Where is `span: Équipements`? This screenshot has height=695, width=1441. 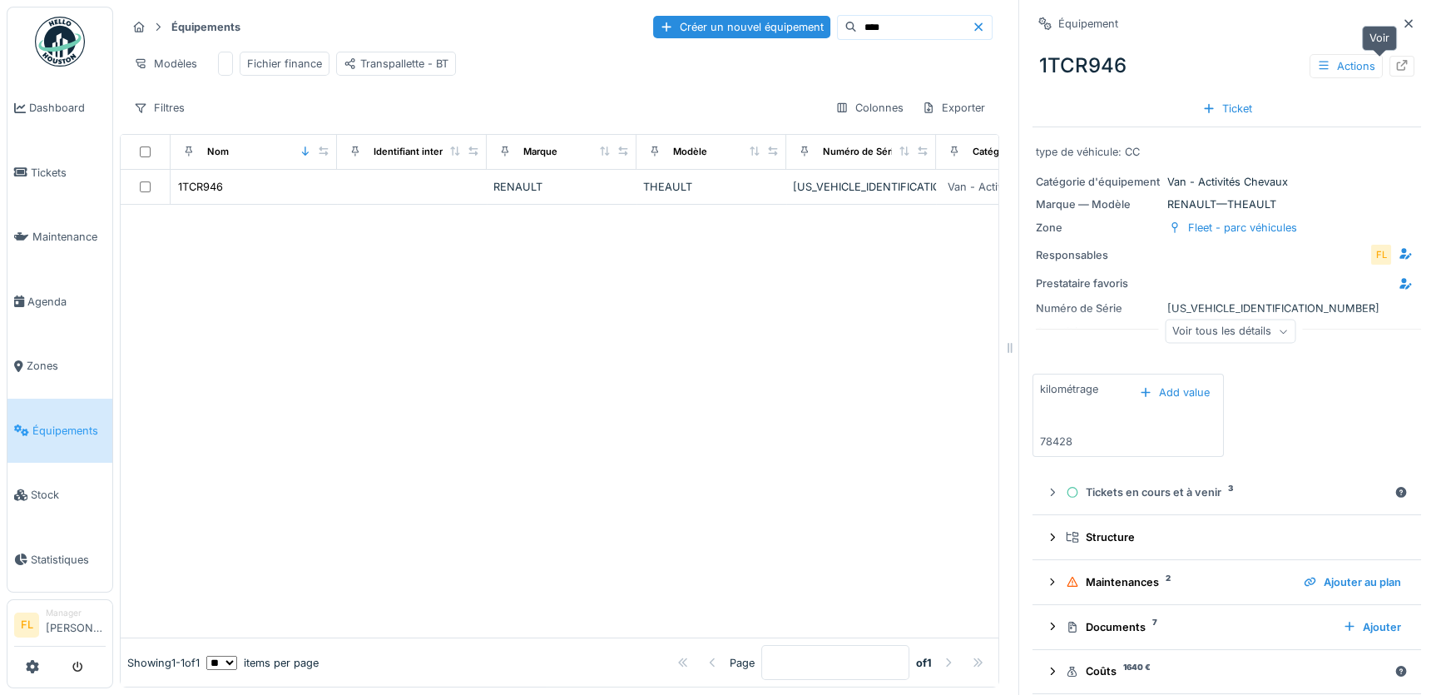 span: Équipements is located at coordinates (69, 430).